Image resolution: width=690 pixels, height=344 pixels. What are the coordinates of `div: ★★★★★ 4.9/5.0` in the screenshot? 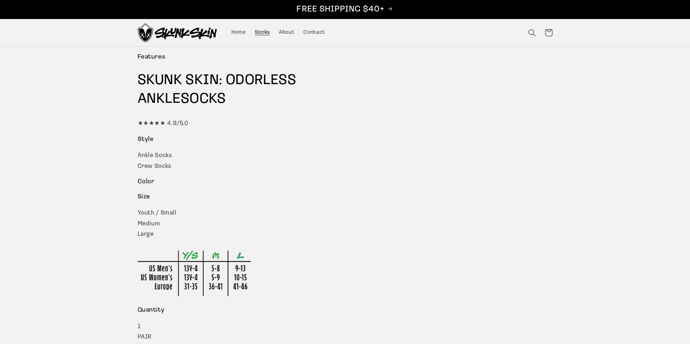 It's located at (345, 124).